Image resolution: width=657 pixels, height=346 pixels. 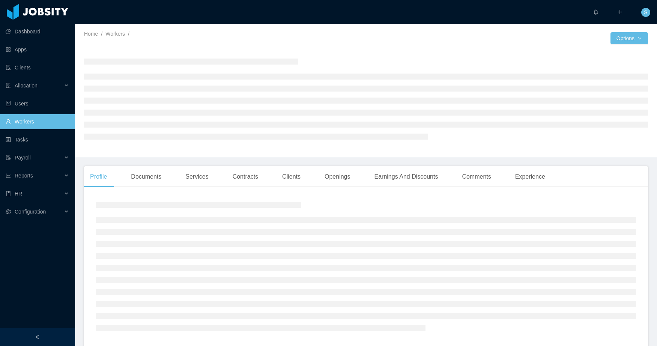 I want to click on a: Home, so click(x=91, y=34).